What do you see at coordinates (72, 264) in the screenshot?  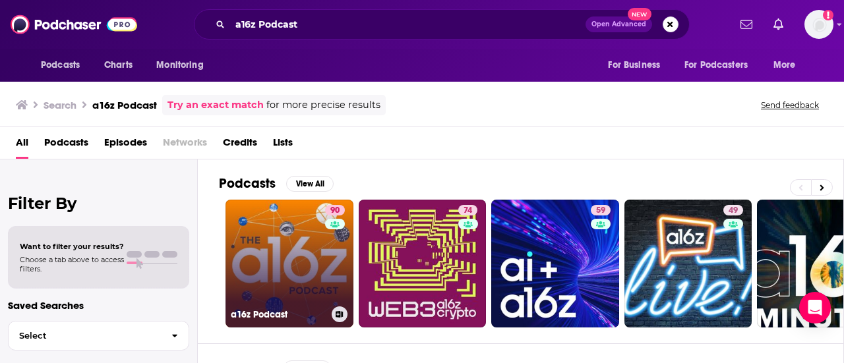 I see `span: Choose a tab above to access filters.` at bounding box center [72, 264].